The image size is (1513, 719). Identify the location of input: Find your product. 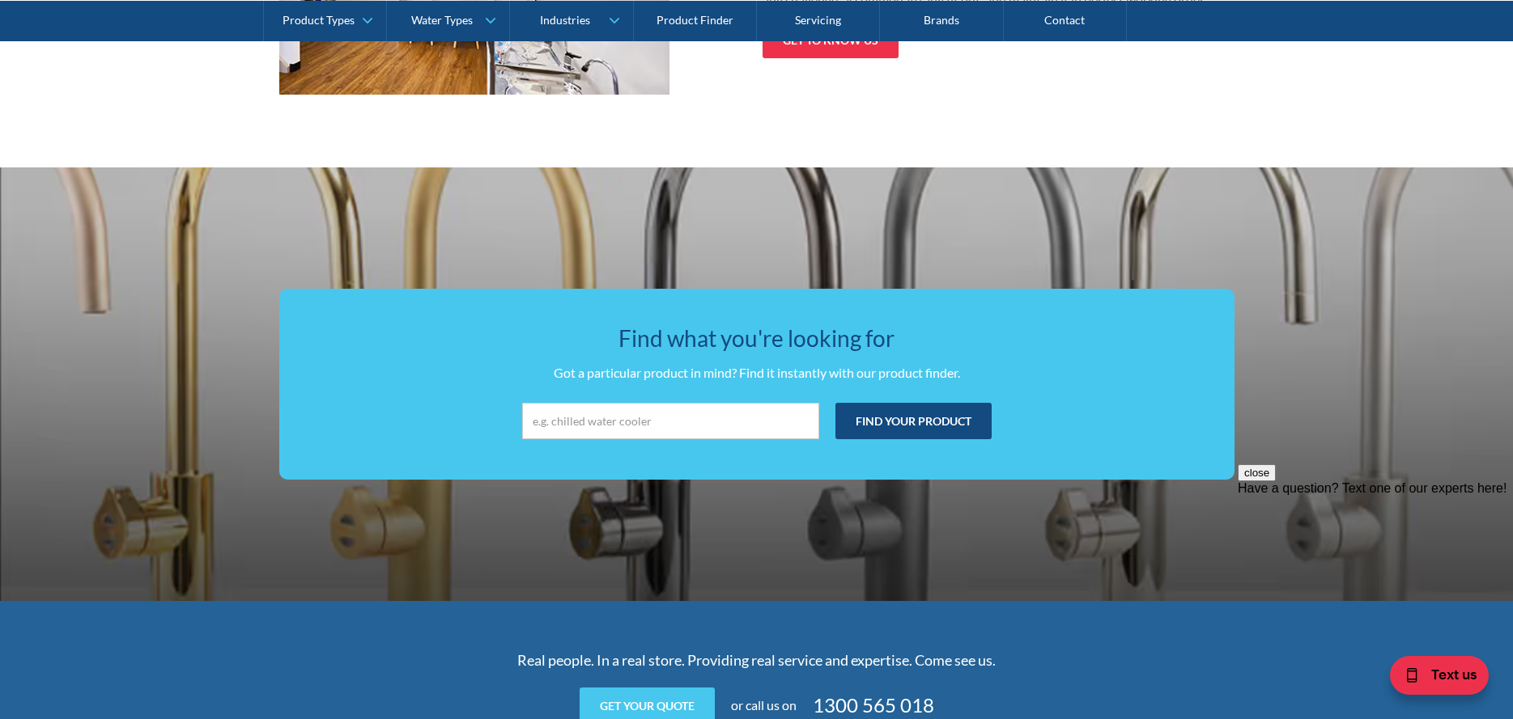
(913, 421).